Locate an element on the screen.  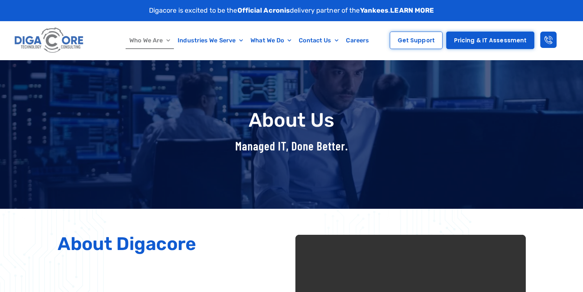
p: Digacore is excited to be the delivery partner of the . is located at coordinates (292, 10).